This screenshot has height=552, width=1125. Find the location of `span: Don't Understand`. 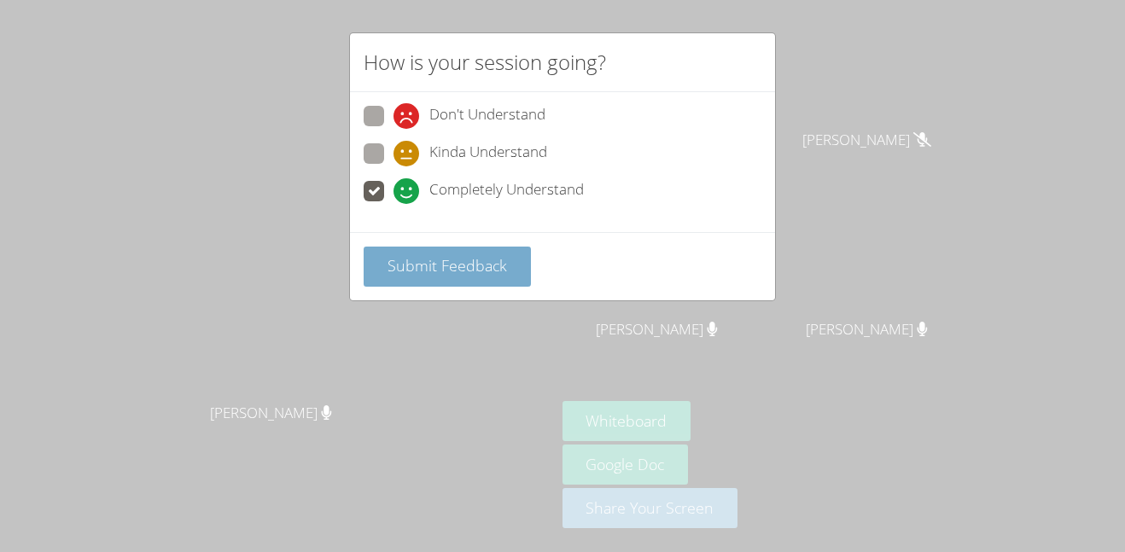

span: Don't Understand is located at coordinates (488, 116).